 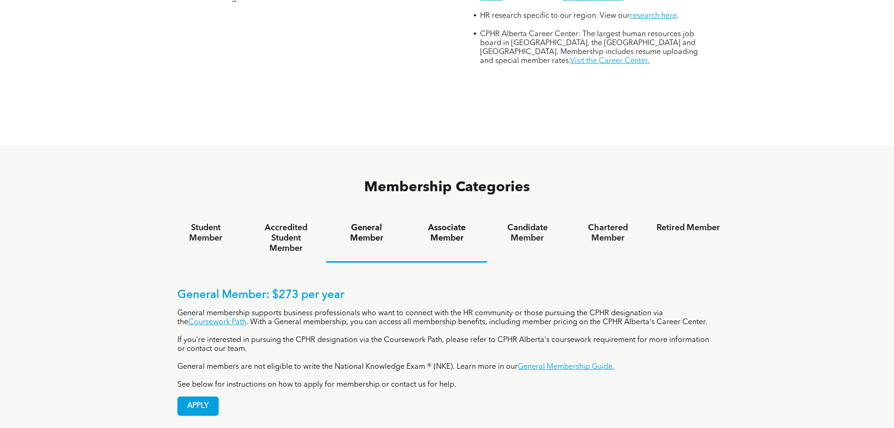 I want to click on a: Coursework Path, so click(x=217, y=322).